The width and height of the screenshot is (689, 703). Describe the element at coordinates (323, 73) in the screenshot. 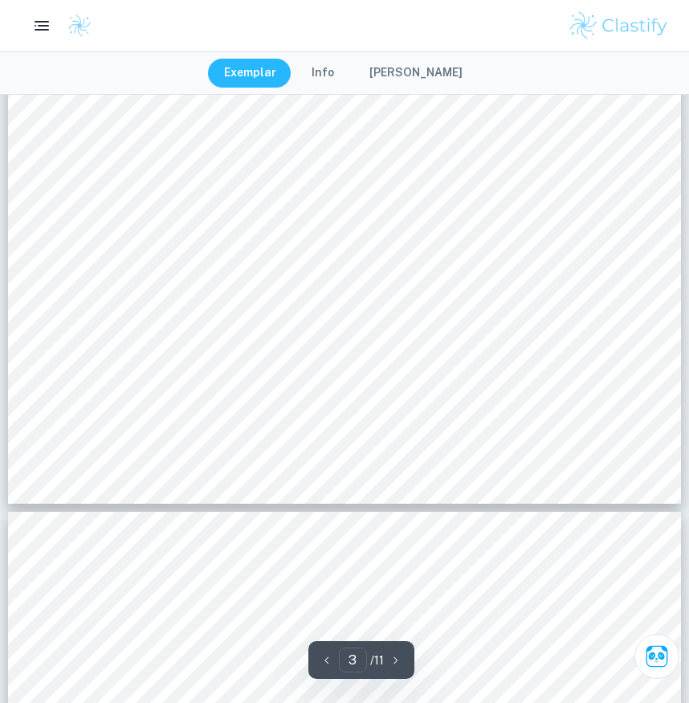

I see `button: Info` at that location.